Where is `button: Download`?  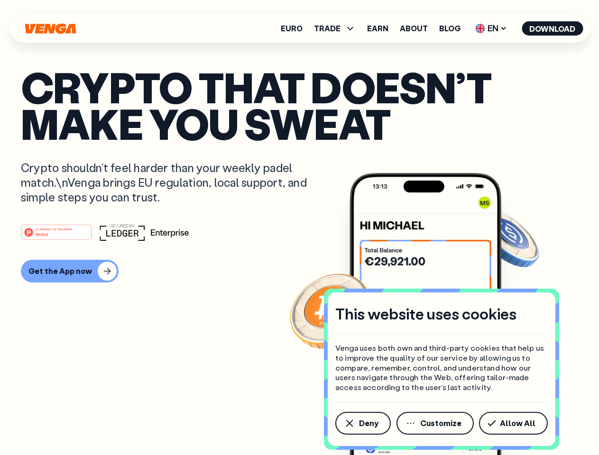 button: Download is located at coordinates (552, 28).